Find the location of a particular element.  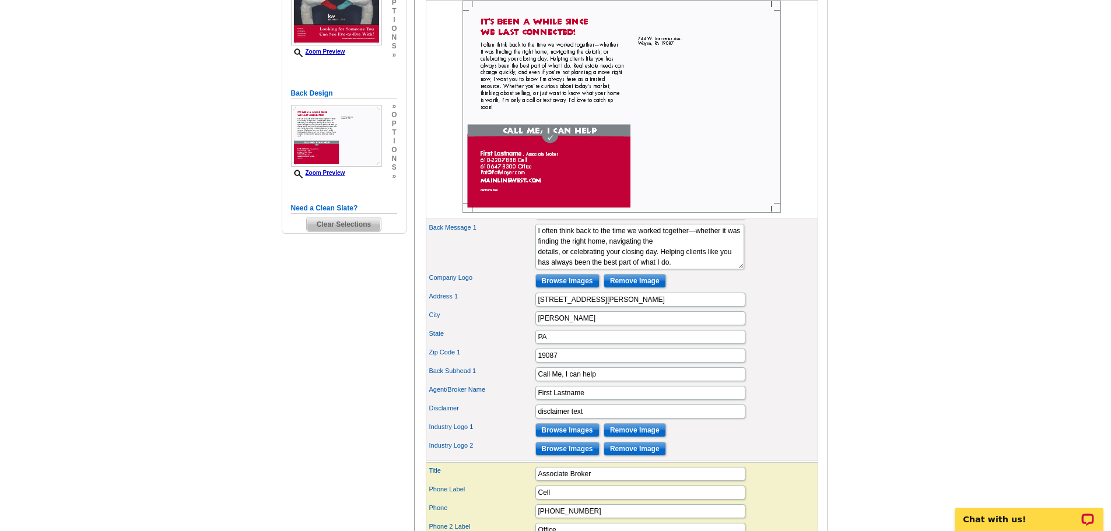

label: City is located at coordinates (482, 315).